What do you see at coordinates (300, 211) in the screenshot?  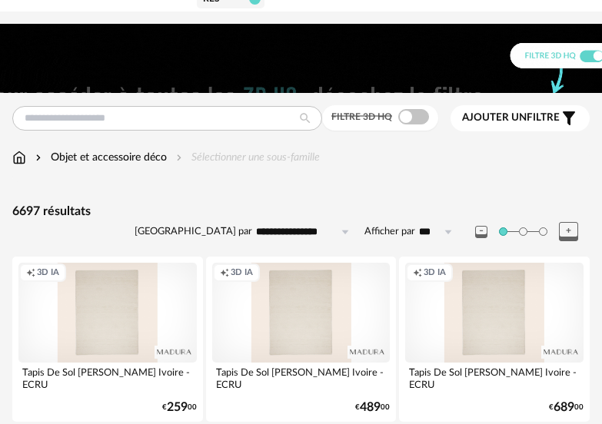 I see `div: 6697 résultats` at bounding box center [300, 211].